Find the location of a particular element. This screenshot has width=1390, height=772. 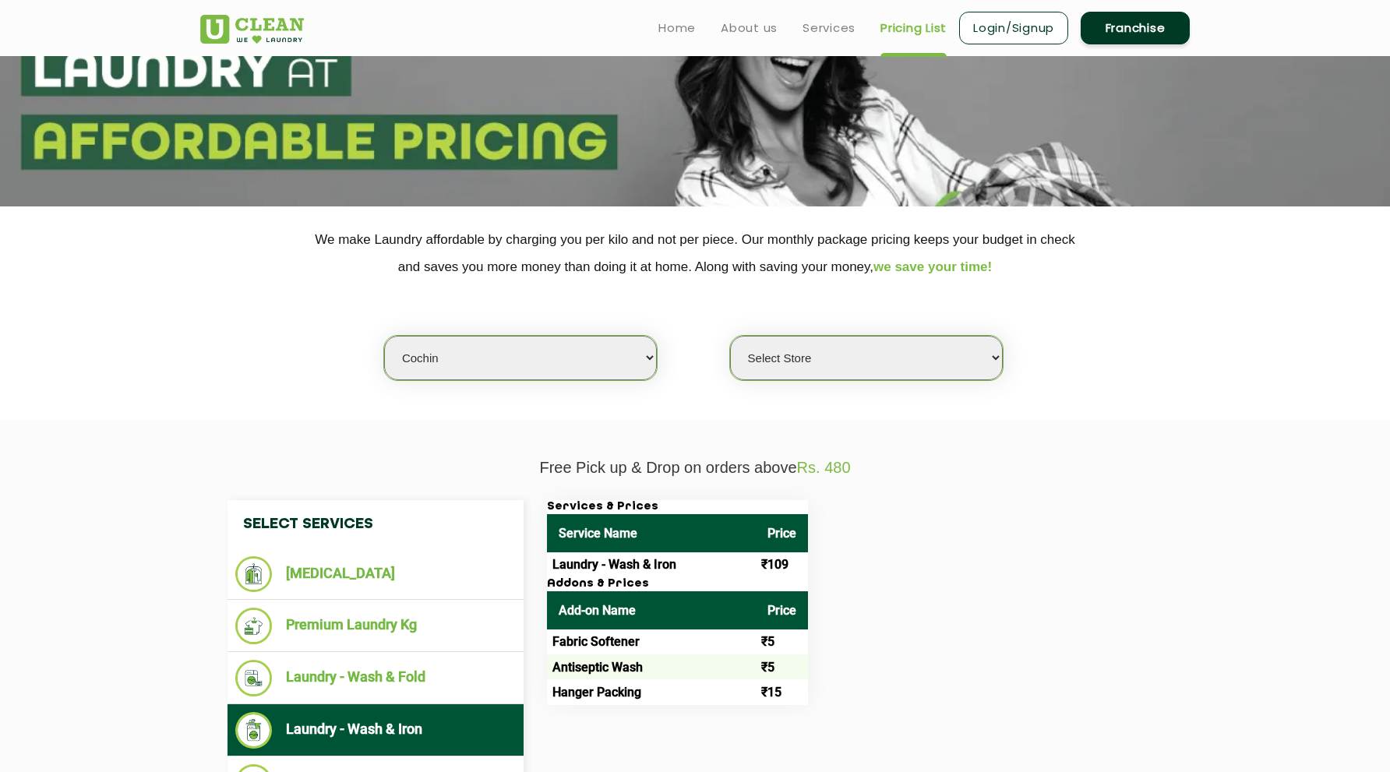

p: We make Laundry affordable by charging you per kilo and not per piece. Our monthly package pricin... is located at coordinates (695, 253).